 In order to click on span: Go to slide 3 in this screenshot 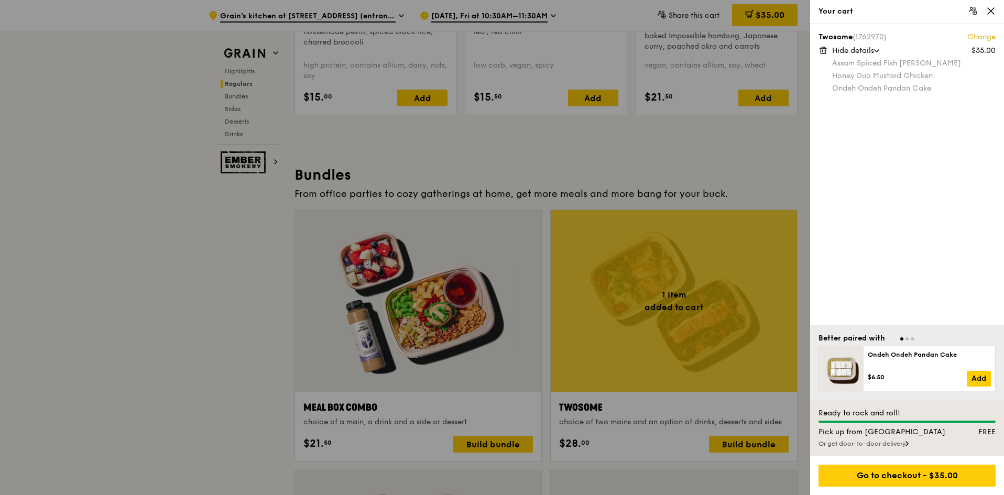, I will do `click(913, 339)`.